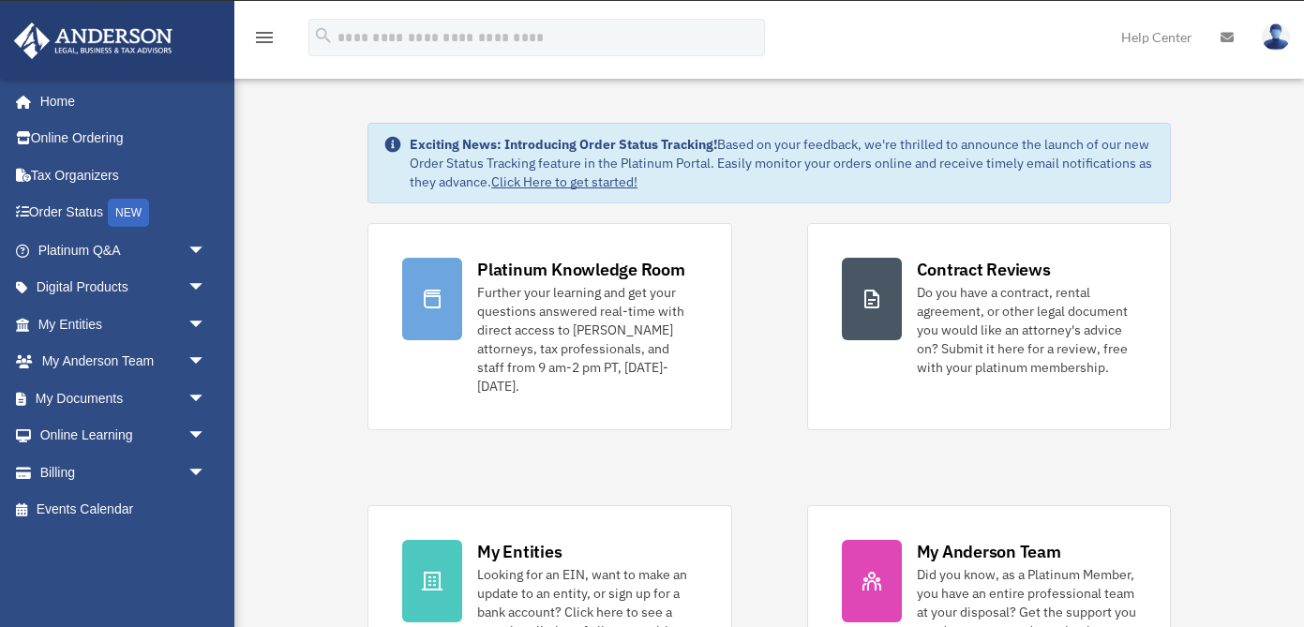 Image resolution: width=1304 pixels, height=627 pixels. Describe the element at coordinates (124, 175) in the screenshot. I see `a: Tax Organizers` at that location.